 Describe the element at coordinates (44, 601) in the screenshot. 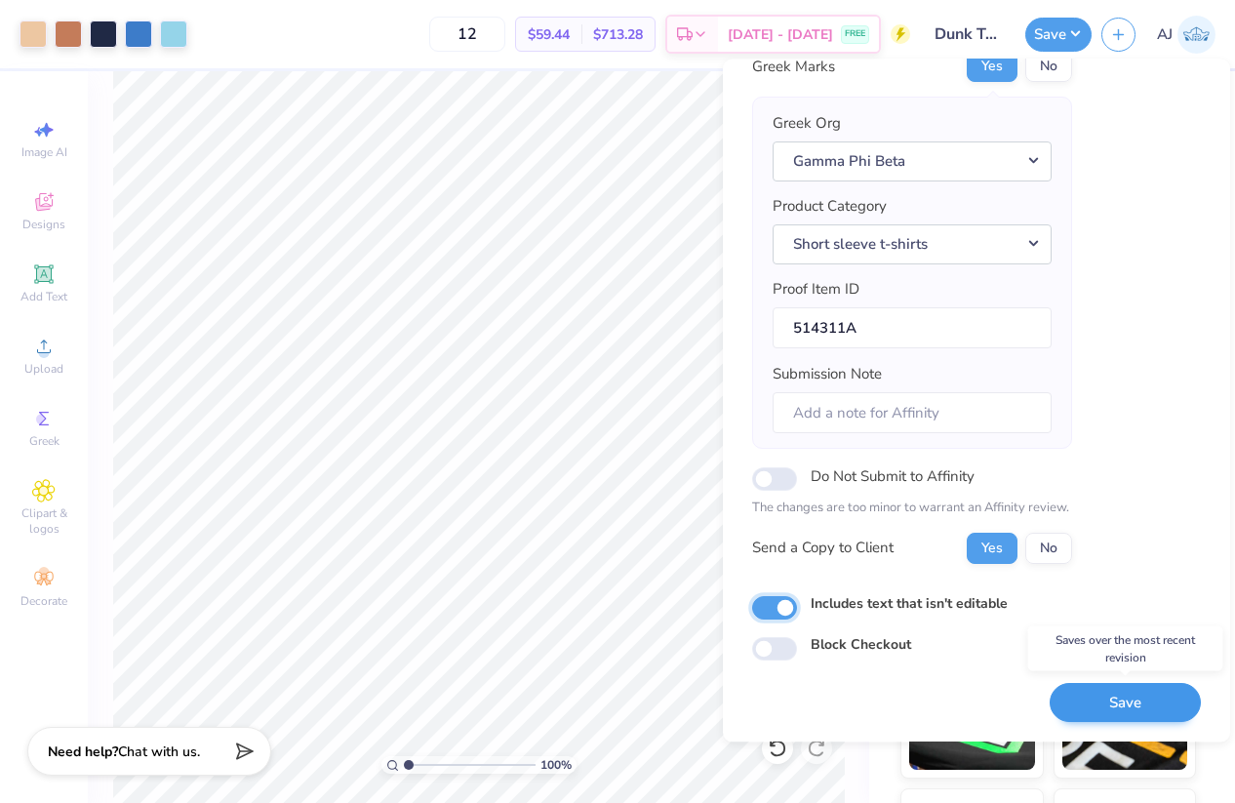

I see `span: Decorate` at that location.